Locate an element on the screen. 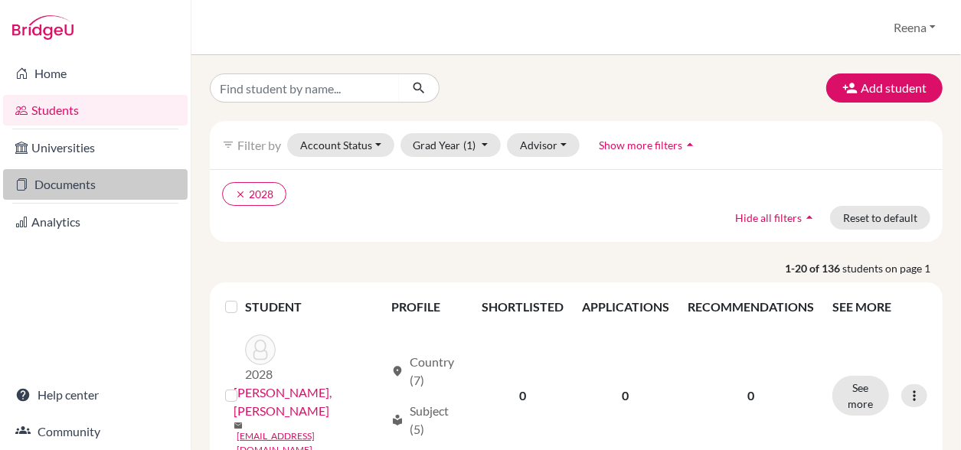 The image size is (961, 450). button: See more is located at coordinates (861, 396).